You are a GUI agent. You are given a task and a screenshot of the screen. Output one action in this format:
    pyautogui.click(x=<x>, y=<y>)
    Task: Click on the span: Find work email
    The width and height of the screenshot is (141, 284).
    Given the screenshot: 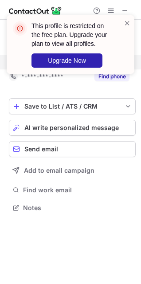 What is the action you would take?
    pyautogui.click(x=78, y=190)
    